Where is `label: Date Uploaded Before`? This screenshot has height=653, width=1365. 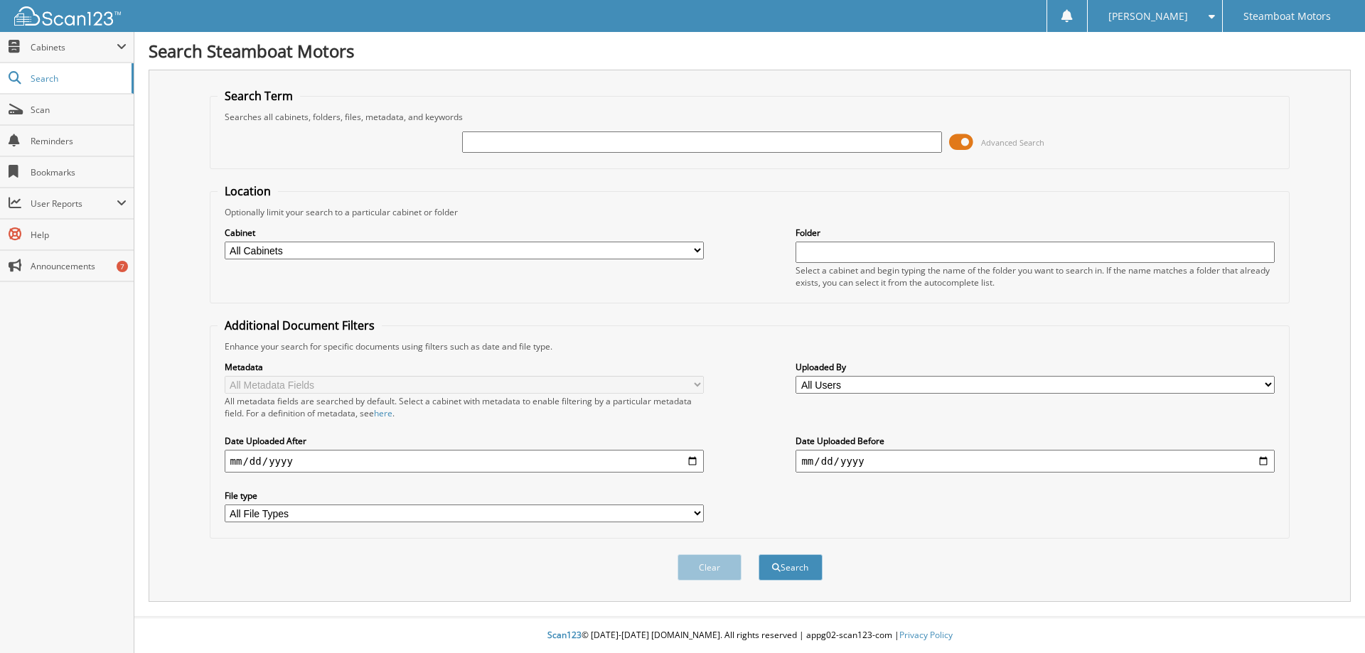
label: Date Uploaded Before is located at coordinates (1035, 441).